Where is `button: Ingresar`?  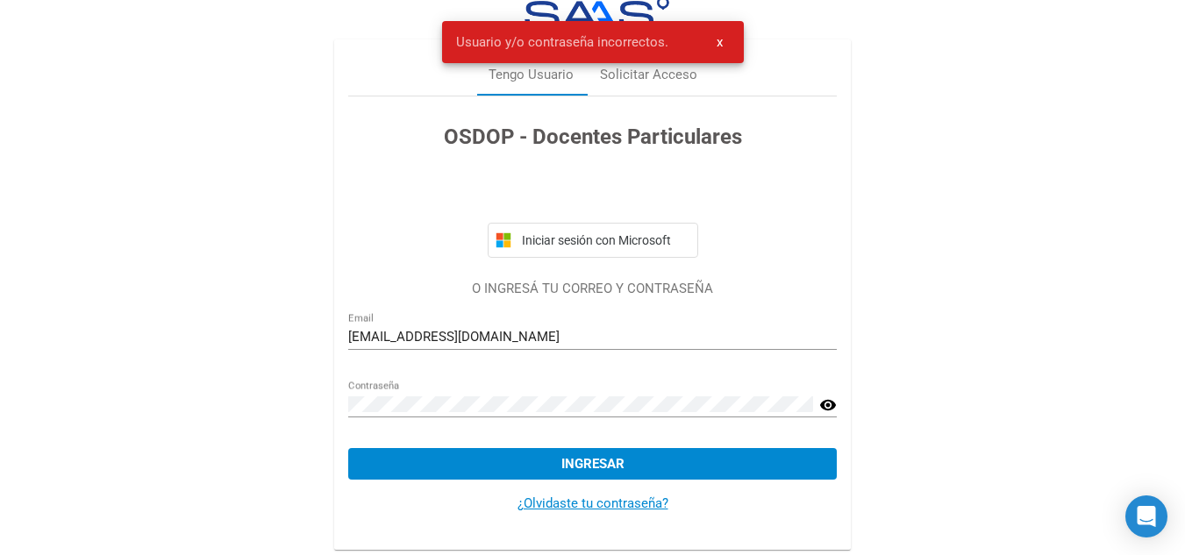 button: Ingresar is located at coordinates (592, 464).